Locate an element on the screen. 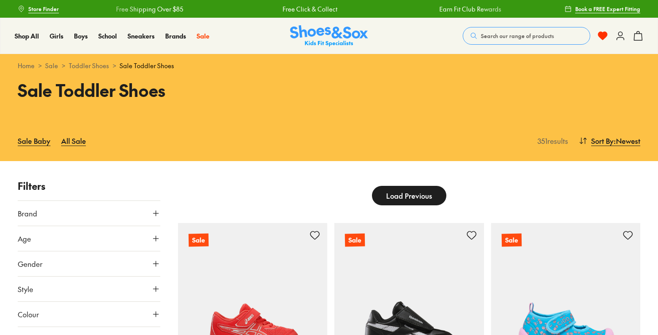 The image size is (658, 335). a: Store Finder is located at coordinates (38, 9).